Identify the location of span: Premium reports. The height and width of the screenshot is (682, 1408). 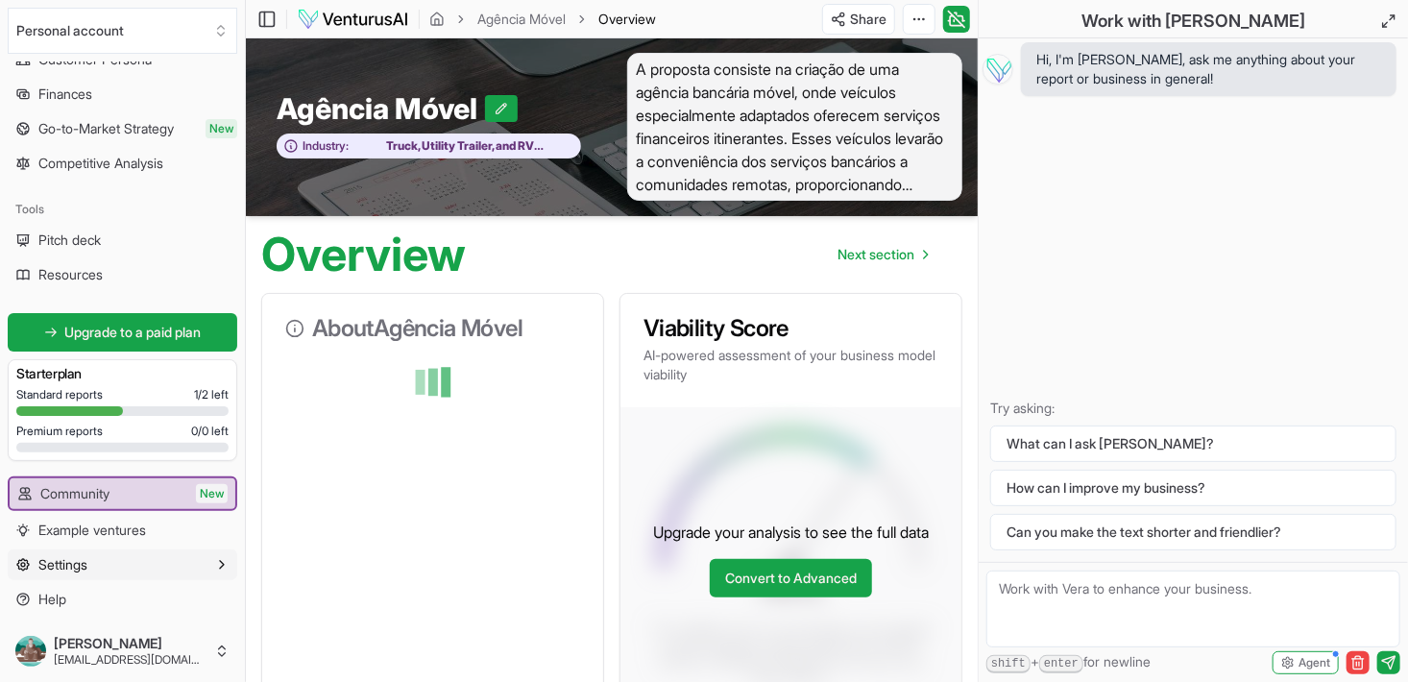
(60, 431).